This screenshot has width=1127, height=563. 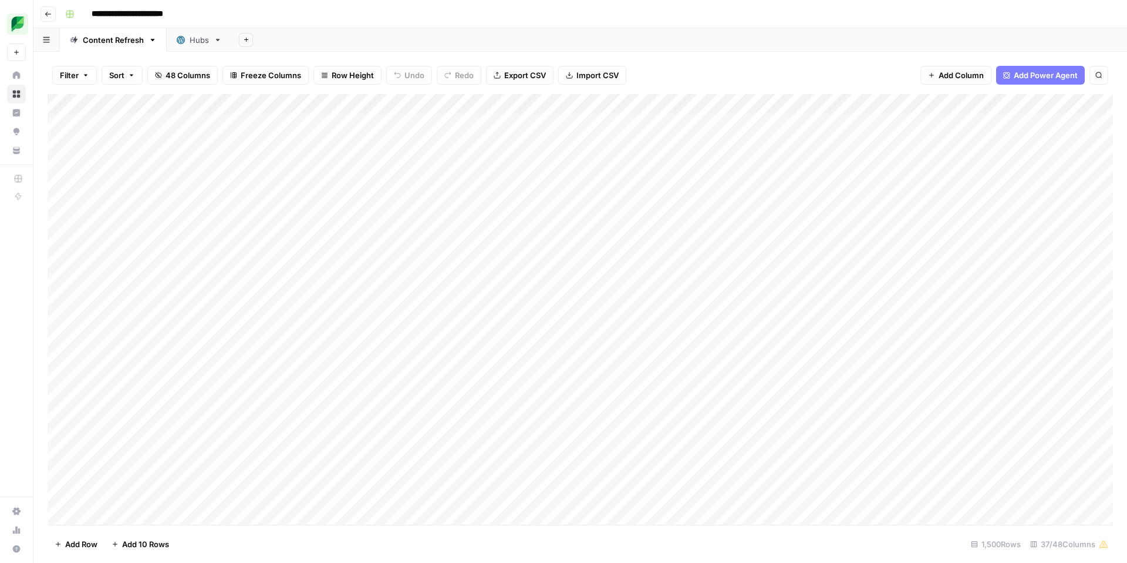 What do you see at coordinates (16, 94) in the screenshot?
I see `a: Browse` at bounding box center [16, 94].